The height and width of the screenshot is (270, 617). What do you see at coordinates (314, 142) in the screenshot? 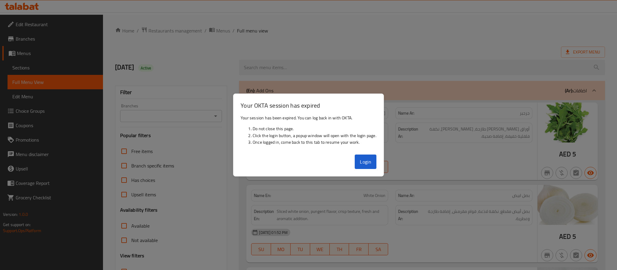
I see `li: Once logged in, come back to this tab to resume your work.` at bounding box center [314, 142].